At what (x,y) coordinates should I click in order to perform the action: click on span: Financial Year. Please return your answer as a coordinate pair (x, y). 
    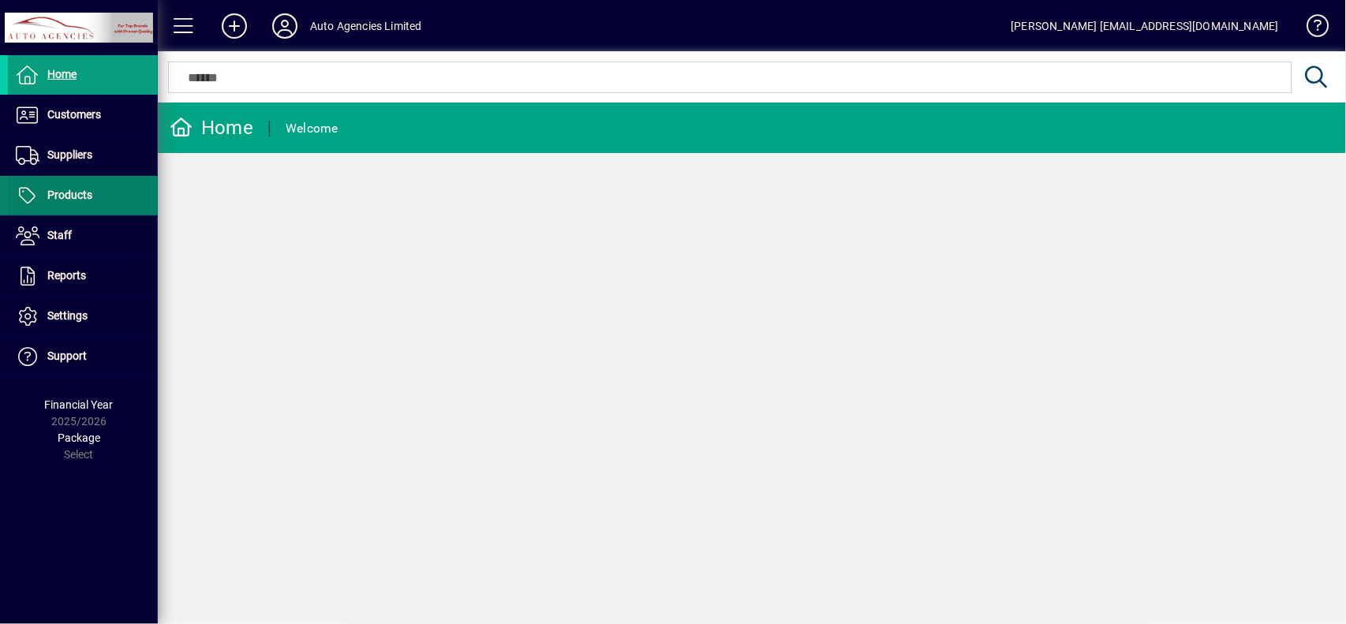
    Looking at the image, I should click on (79, 405).